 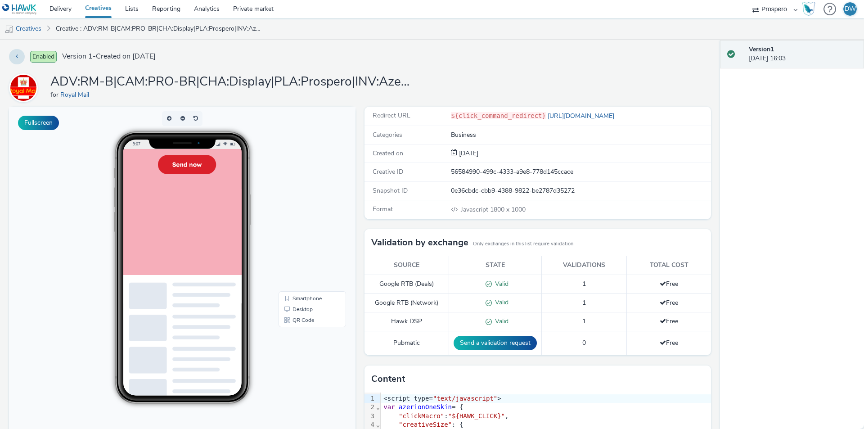 What do you see at coordinates (9, 29) in the screenshot?
I see `img: mobile` at bounding box center [9, 29].